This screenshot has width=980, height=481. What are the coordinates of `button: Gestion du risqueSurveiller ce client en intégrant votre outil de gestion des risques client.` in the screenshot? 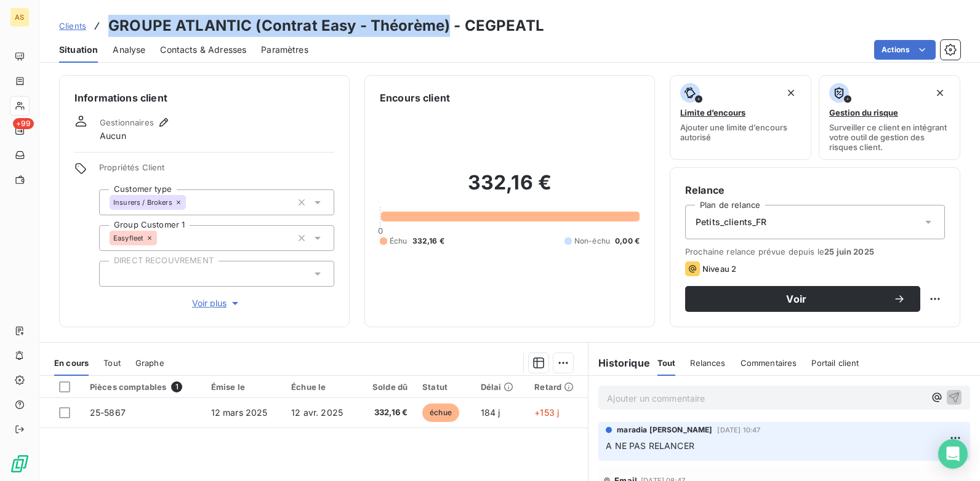 It's located at (889, 118).